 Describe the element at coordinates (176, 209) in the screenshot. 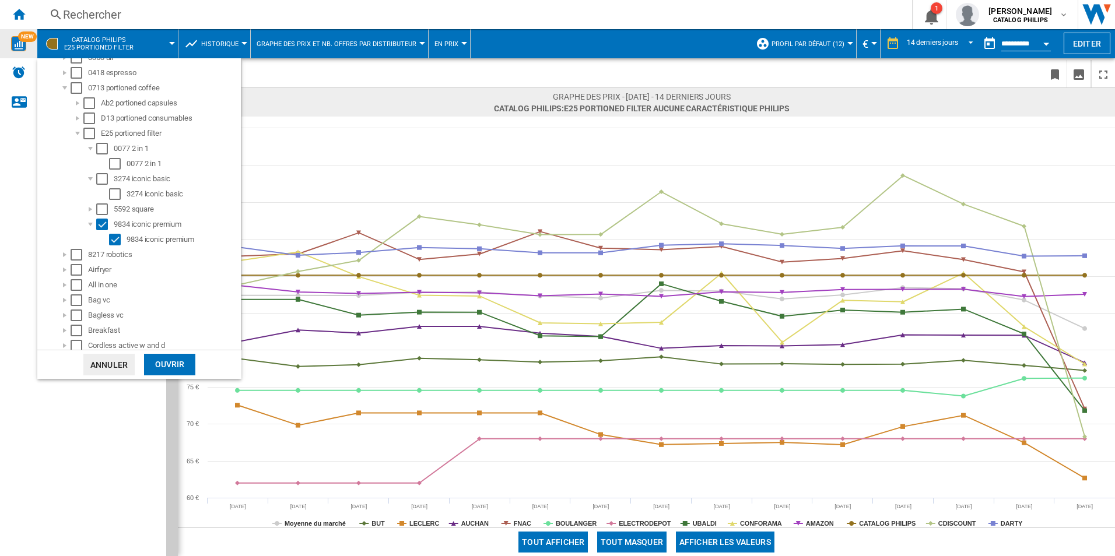

I see `div: 5592 square` at that location.